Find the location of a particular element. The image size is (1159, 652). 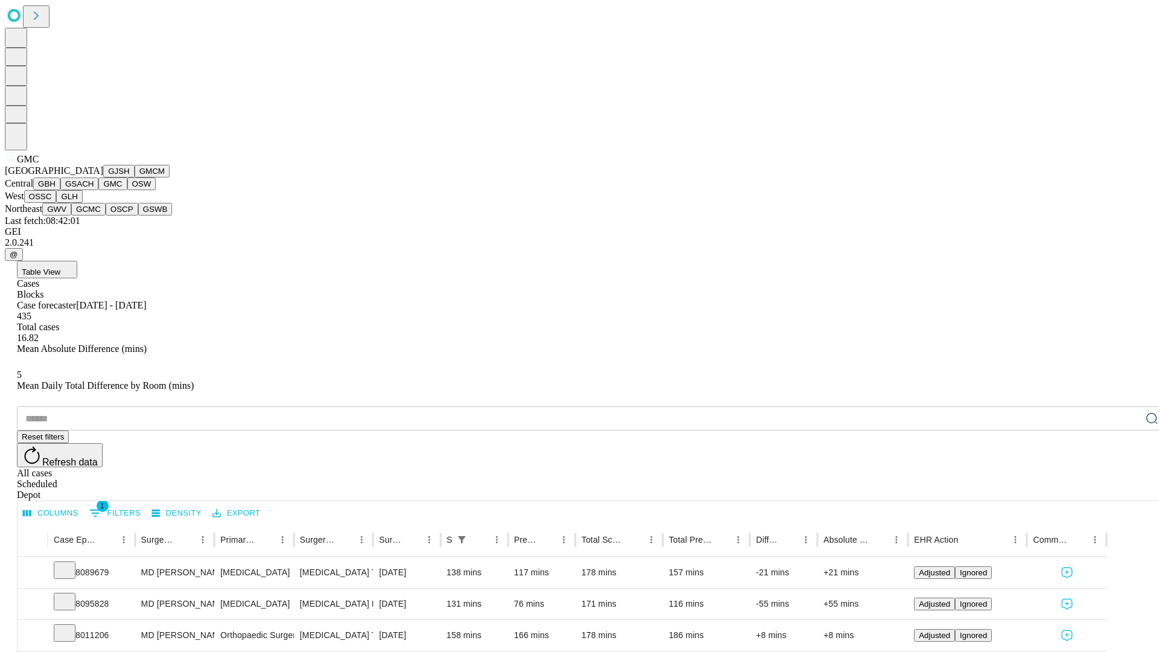

button: GMCM is located at coordinates (152, 171).